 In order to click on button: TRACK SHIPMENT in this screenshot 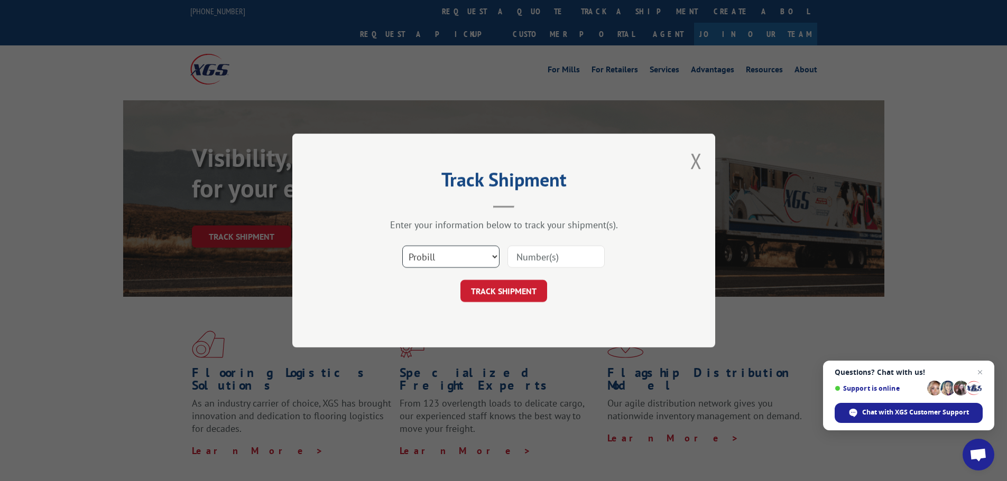, I will do `click(504, 291)`.